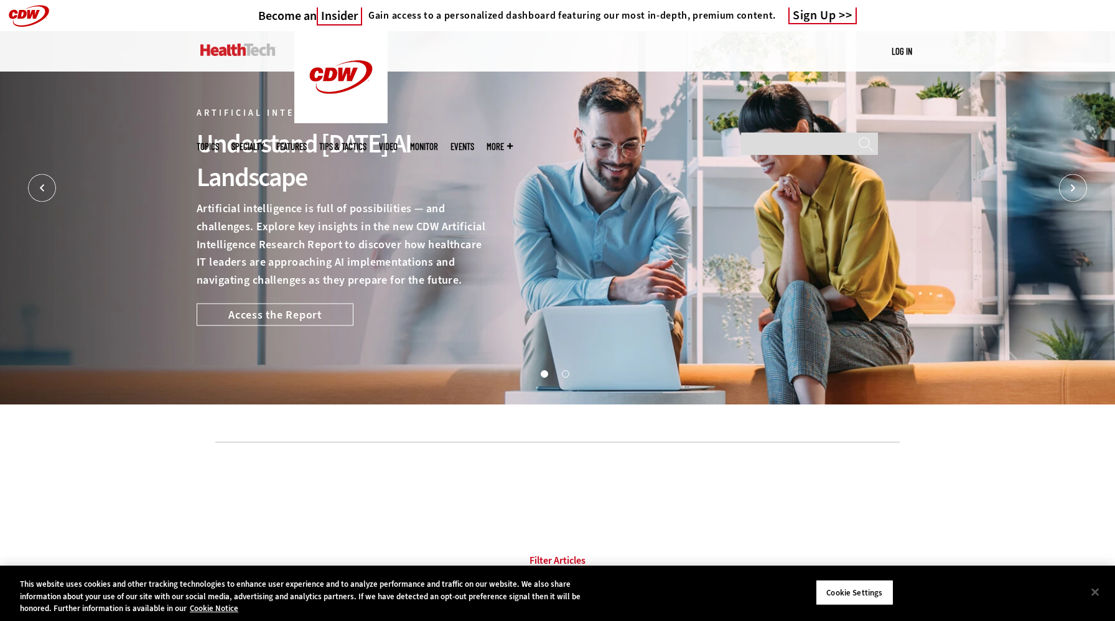 Image resolution: width=1115 pixels, height=621 pixels. What do you see at coordinates (902, 51) in the screenshot?
I see `div: User menu` at bounding box center [902, 51].